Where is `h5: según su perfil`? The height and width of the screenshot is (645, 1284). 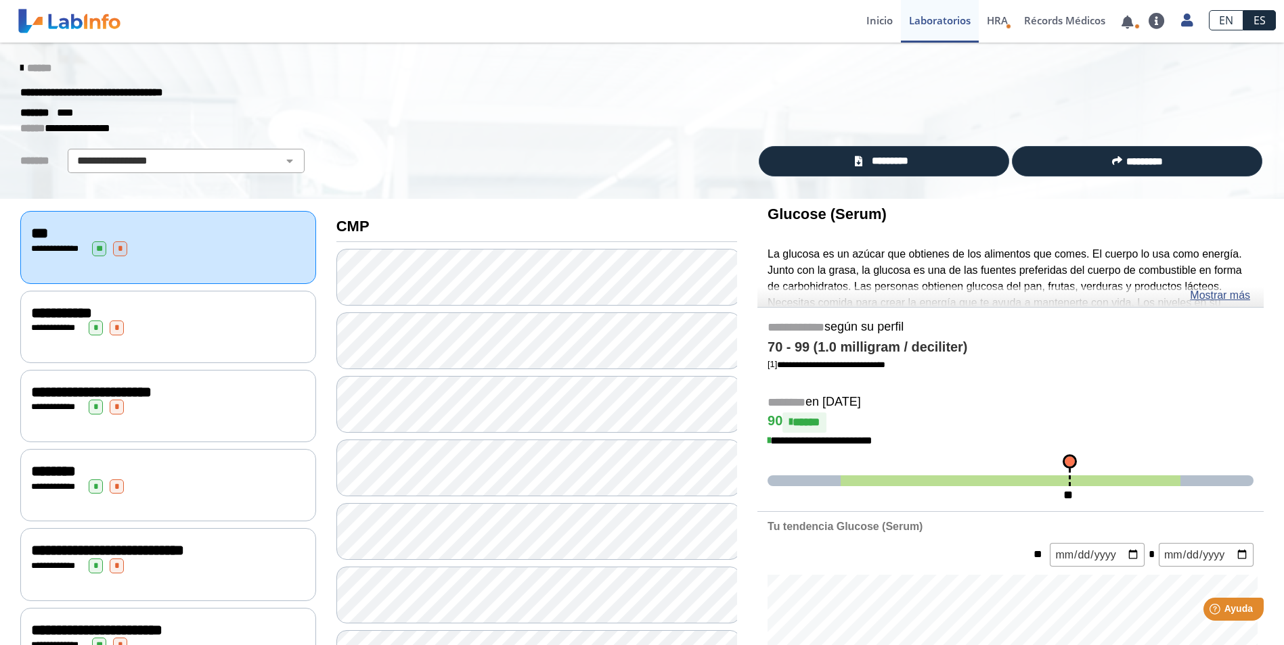
h5: según su perfil is located at coordinates (1010, 327).